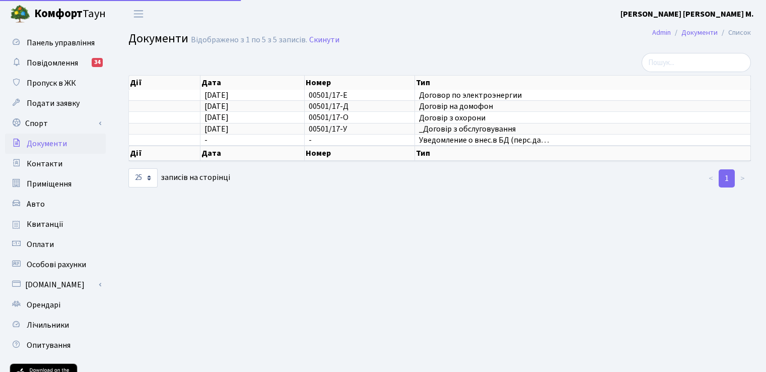 Image resolution: width=766 pixels, height=372 pixels. Describe the element at coordinates (48, 325) in the screenshot. I see `span: Лічильники` at that location.